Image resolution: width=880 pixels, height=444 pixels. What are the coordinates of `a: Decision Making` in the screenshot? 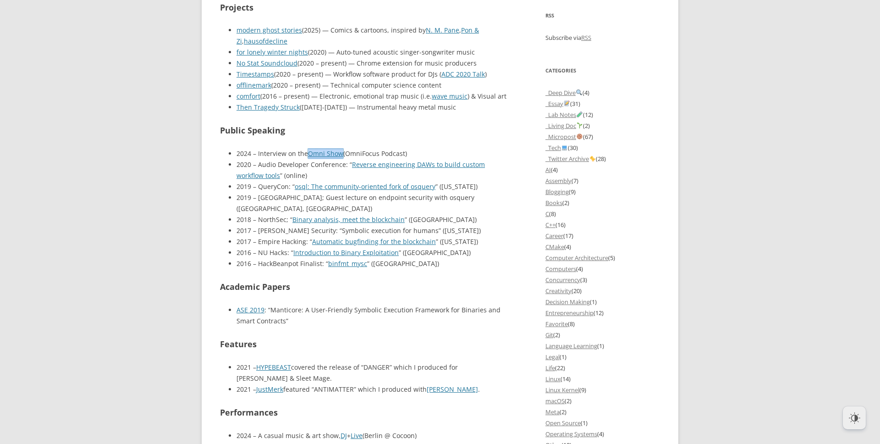 It's located at (568, 302).